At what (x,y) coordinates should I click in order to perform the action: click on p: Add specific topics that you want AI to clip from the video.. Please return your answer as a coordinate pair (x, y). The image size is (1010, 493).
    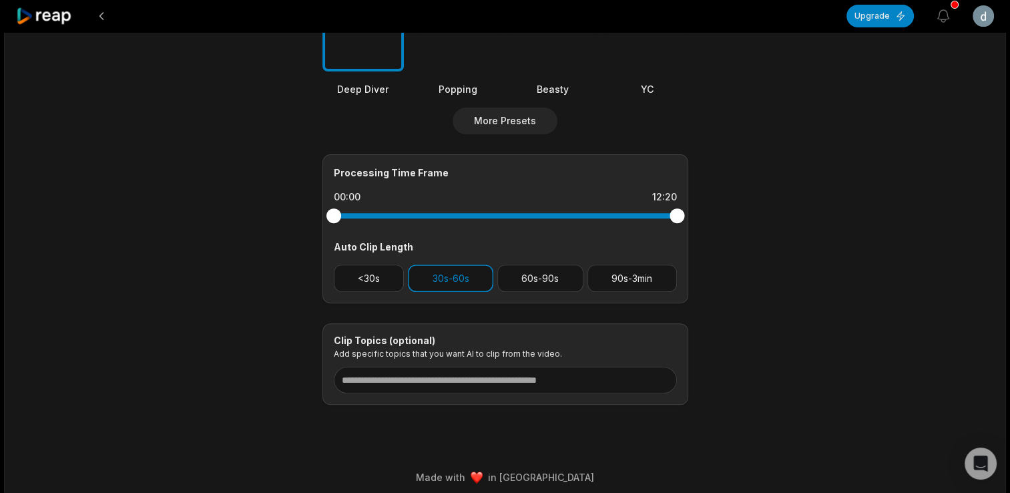
    Looking at the image, I should click on (505, 353).